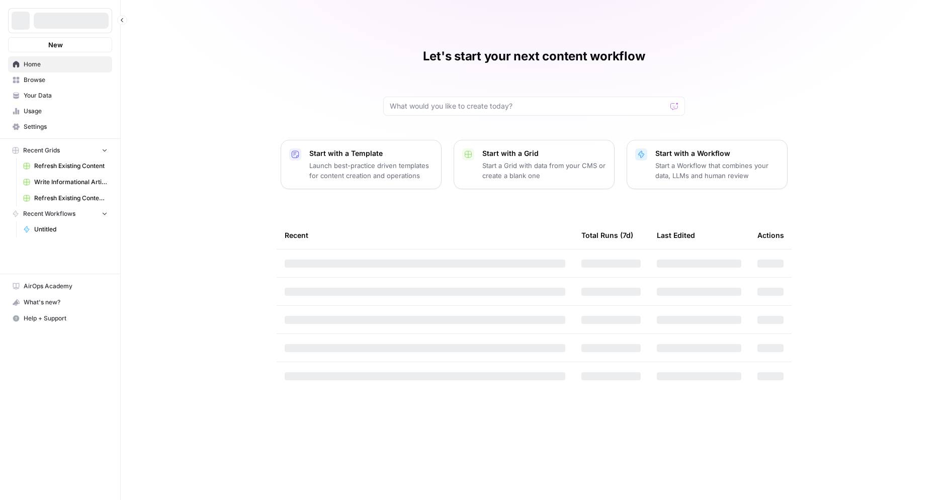  I want to click on div: Actions, so click(770, 235).